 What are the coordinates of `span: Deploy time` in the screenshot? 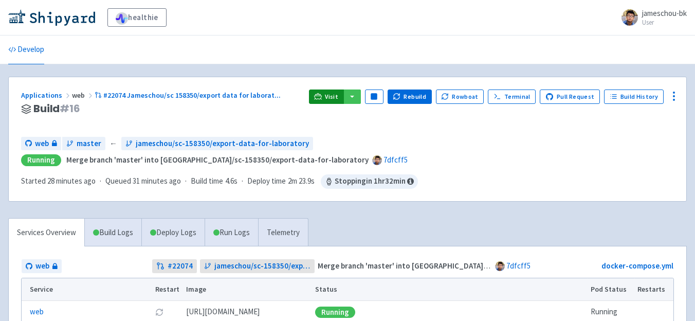 It's located at (266, 181).